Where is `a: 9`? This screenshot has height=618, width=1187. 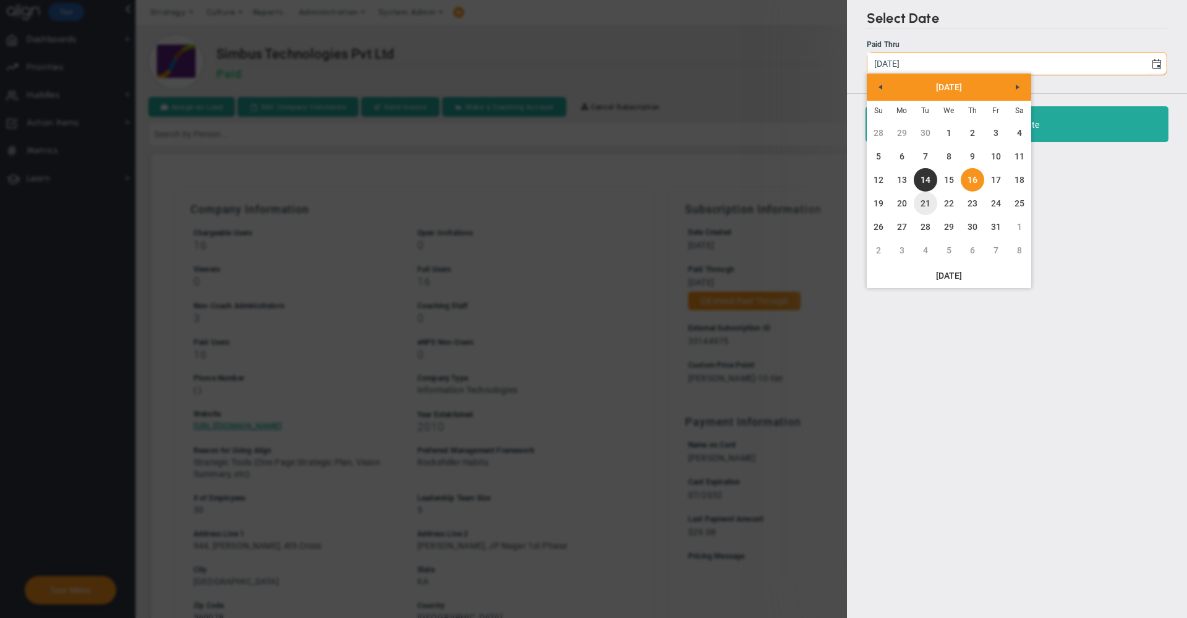 a: 9 is located at coordinates (972, 156).